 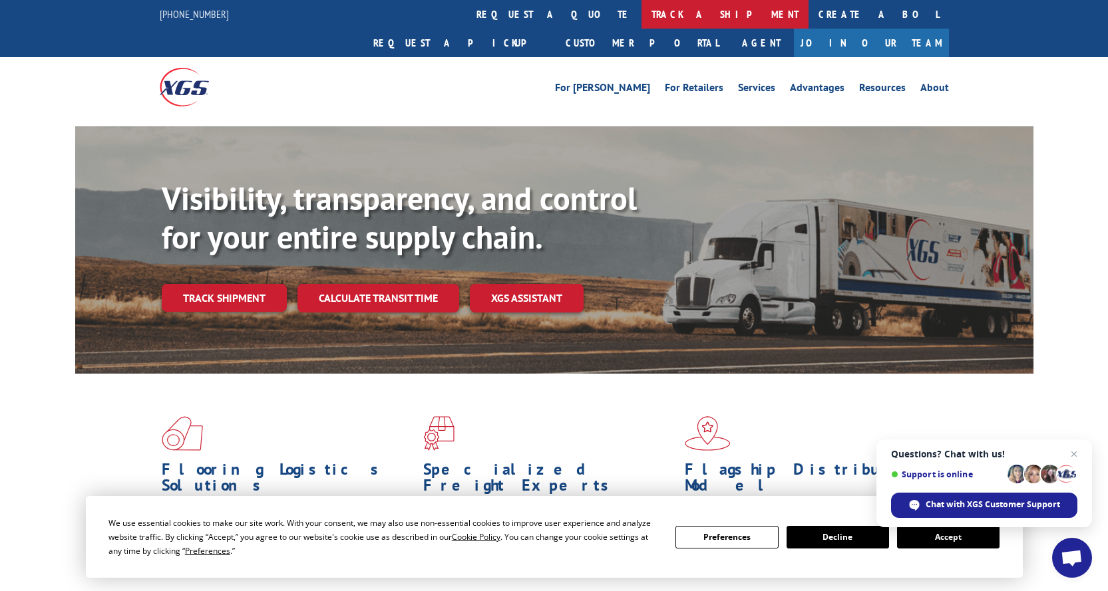 What do you see at coordinates (727, 538) in the screenshot?
I see `button: Preferences` at bounding box center [727, 538].